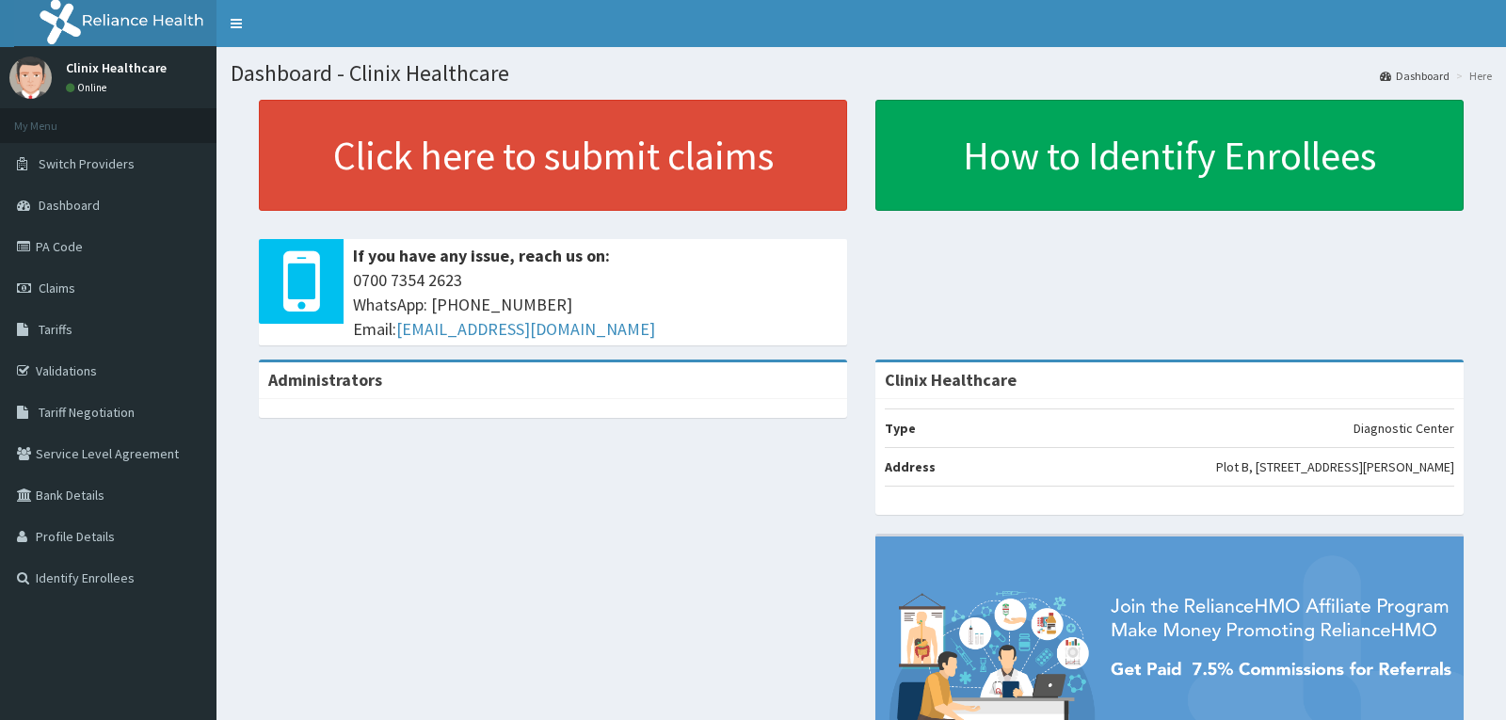  I want to click on span: Claims, so click(56, 288).